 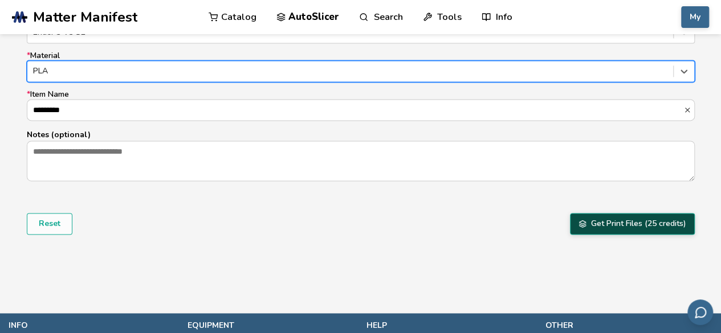 What do you see at coordinates (629, 325) in the screenshot?
I see `p: other` at bounding box center [629, 325].